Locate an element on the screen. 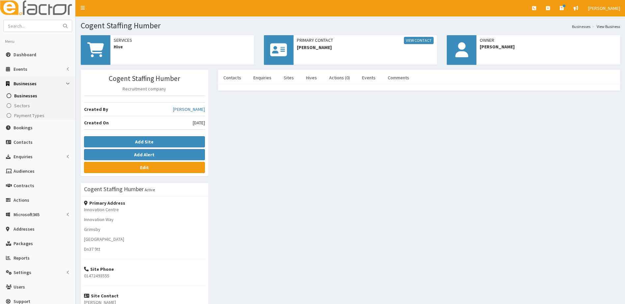 Image resolution: width=625 pixels, height=304 pixels. span: Contracts is located at coordinates (24, 186).